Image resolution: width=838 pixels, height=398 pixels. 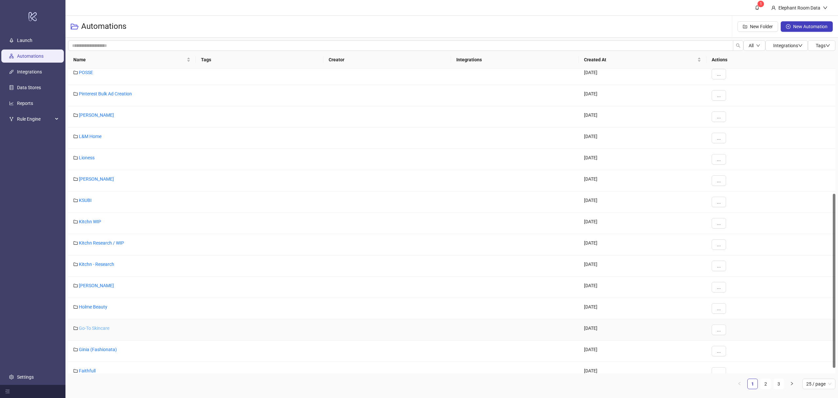 I want to click on span: Integrations, so click(x=788, y=46).